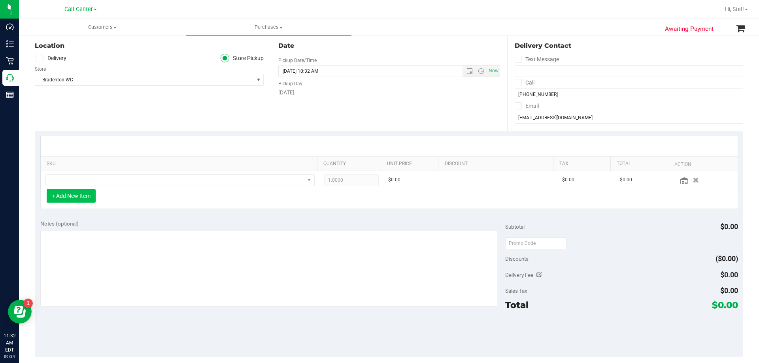 The image size is (759, 363). What do you see at coordinates (539, 275) in the screenshot?
I see `i: Edit Delivery Fee` at bounding box center [539, 275].